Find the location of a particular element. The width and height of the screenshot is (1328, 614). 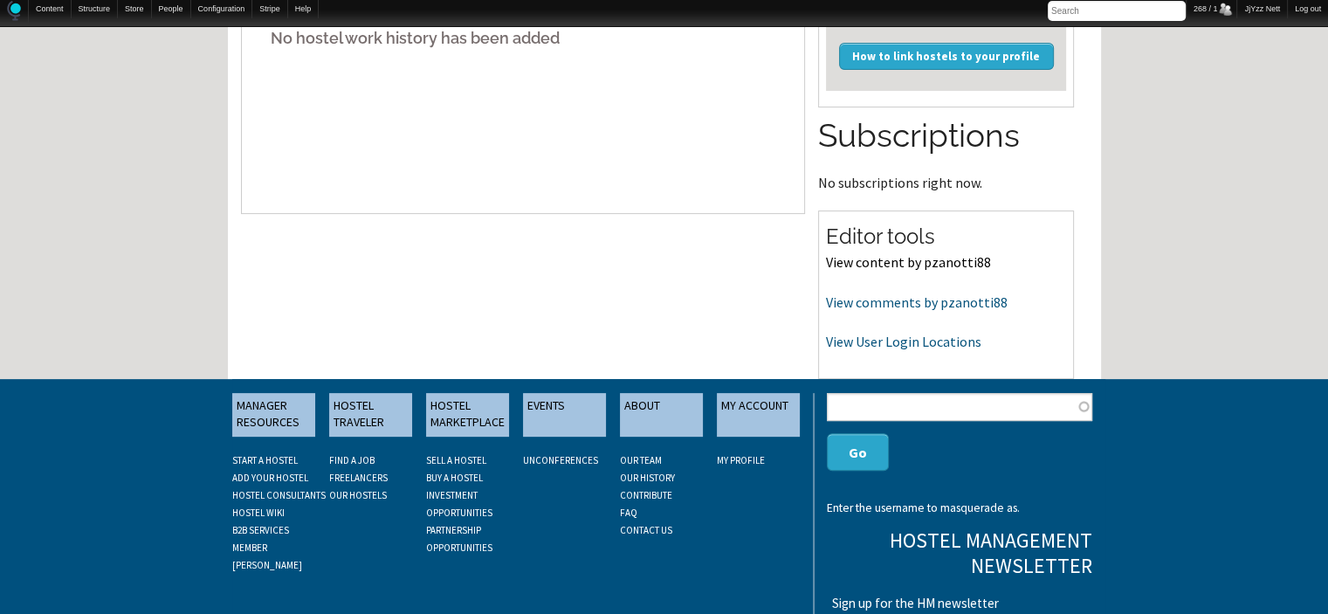

a: ADD YOUR HOSTEL is located at coordinates (270, 477).